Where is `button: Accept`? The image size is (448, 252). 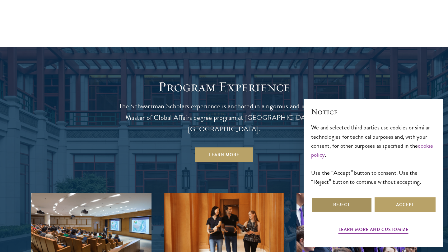
button: Accept is located at coordinates (405, 205).